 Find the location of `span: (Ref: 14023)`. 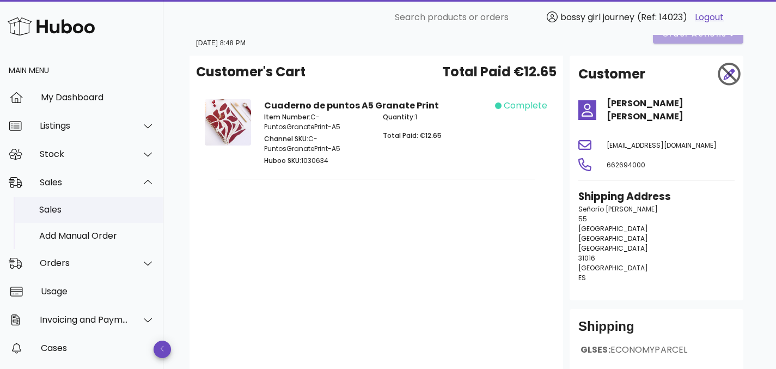

span: (Ref: 14023) is located at coordinates (662, 17).